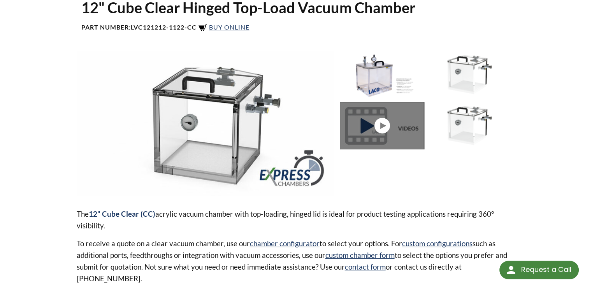 The width and height of the screenshot is (592, 284). What do you see at coordinates (205, 123) in the screenshot?
I see `img: LVC121212-1122-CC Express Chamber, angled view` at bounding box center [205, 123].